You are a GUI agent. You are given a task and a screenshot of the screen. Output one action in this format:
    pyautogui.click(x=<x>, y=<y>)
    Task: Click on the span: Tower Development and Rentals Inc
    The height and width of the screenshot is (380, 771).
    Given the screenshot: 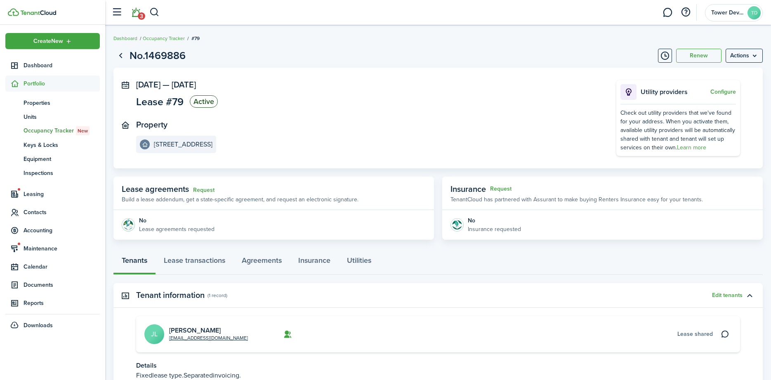 What is the action you would take?
    pyautogui.click(x=728, y=13)
    